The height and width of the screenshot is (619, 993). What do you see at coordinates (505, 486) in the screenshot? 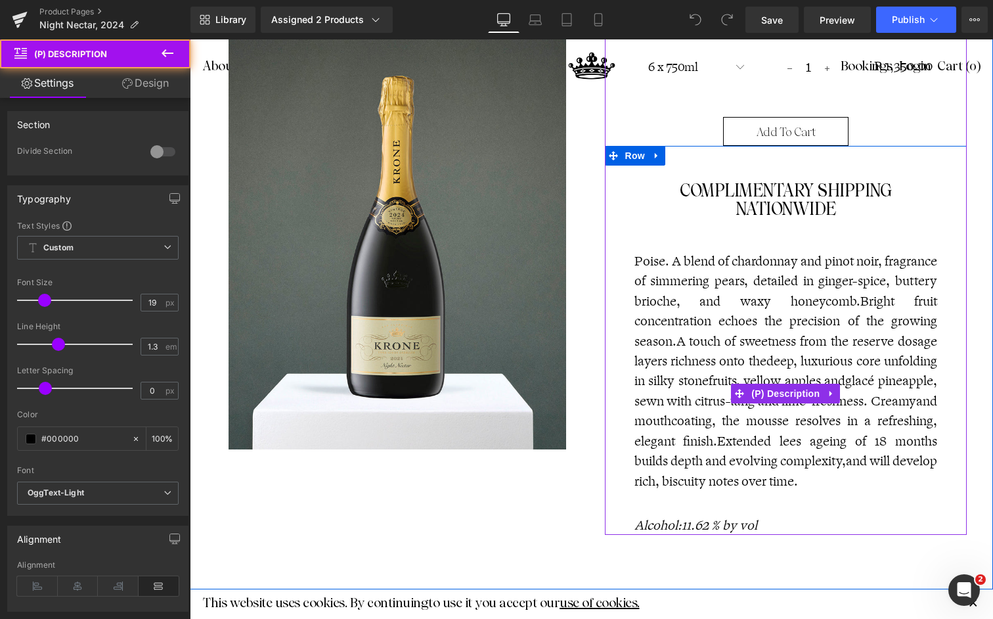
I see `span: 11.62` at bounding box center [505, 486].